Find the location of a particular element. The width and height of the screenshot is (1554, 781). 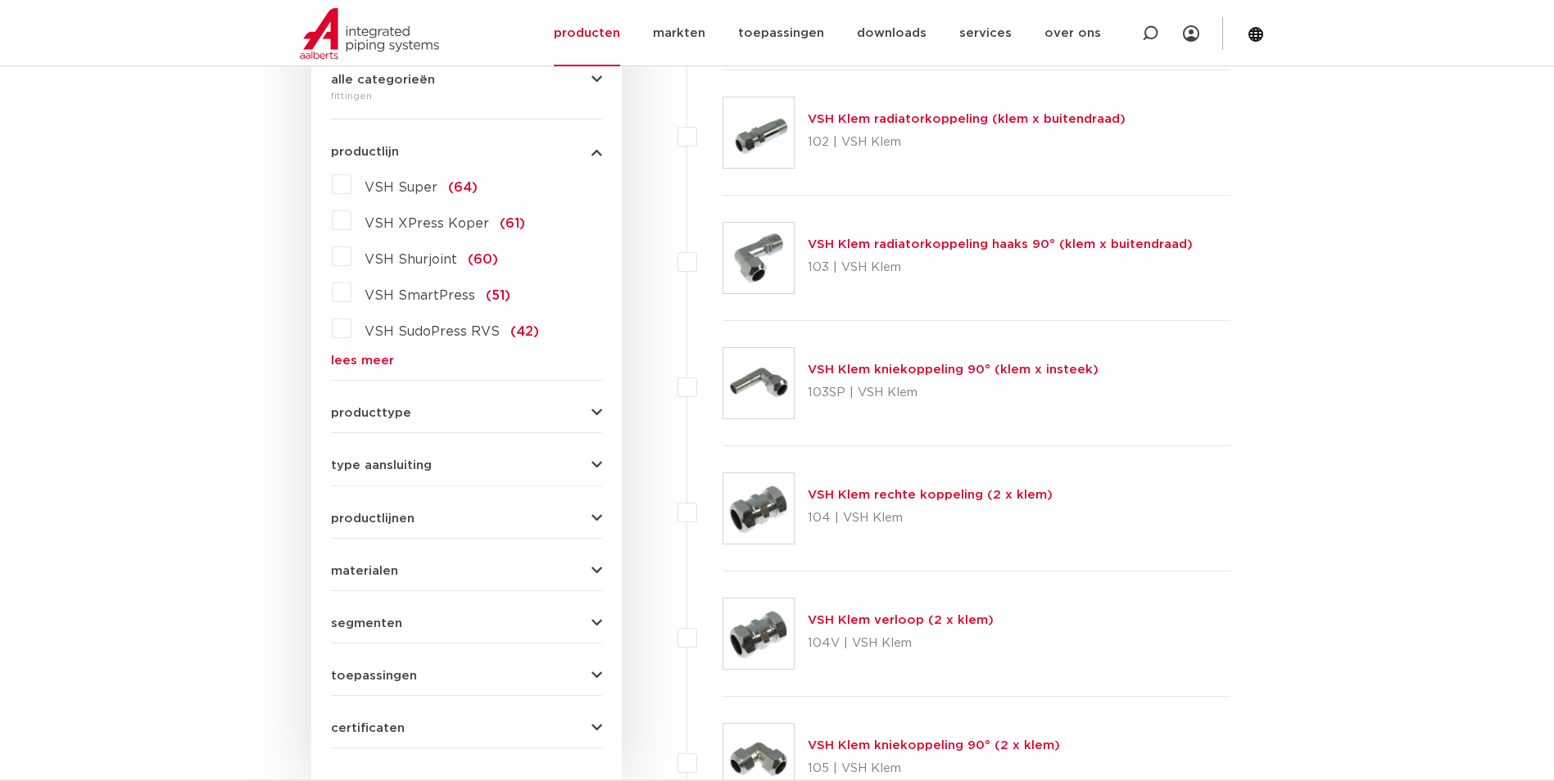

span: toepassingen is located at coordinates (373, 676).